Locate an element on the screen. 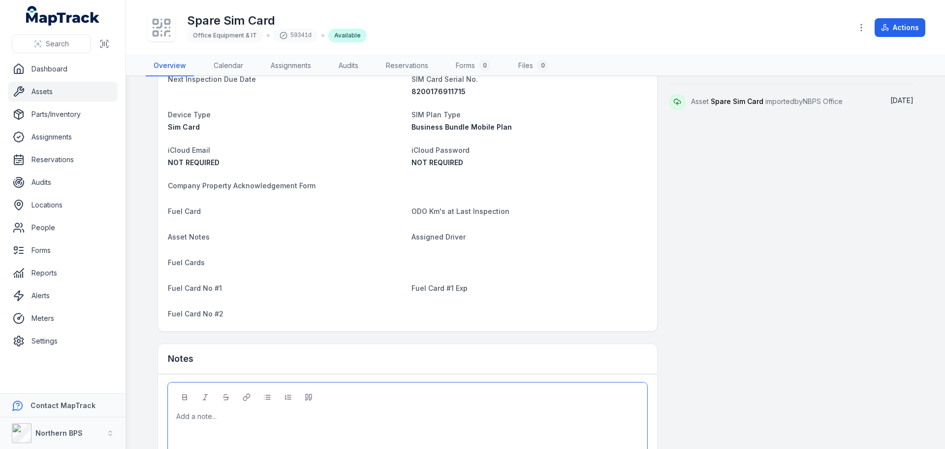  strong: Northern BPS is located at coordinates (59, 432).